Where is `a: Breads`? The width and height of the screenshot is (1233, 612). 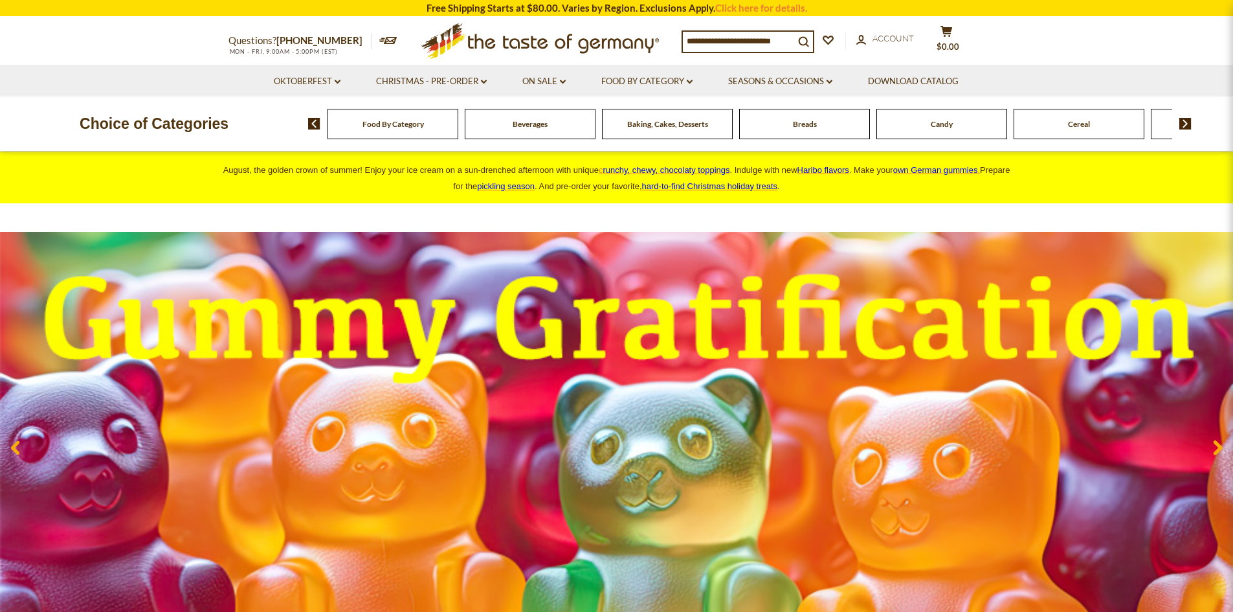
a: Breads is located at coordinates (805, 124).